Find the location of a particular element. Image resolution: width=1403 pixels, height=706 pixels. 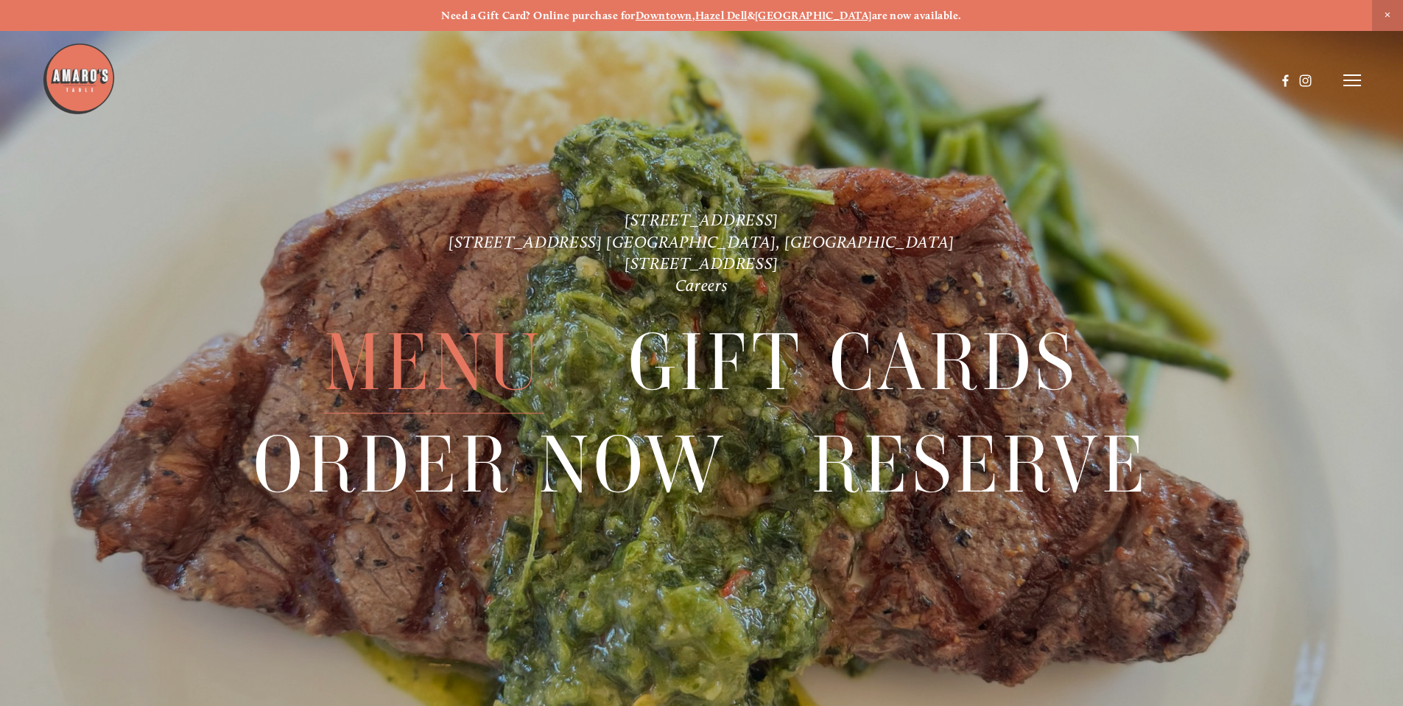

a: Menu is located at coordinates (434, 362).